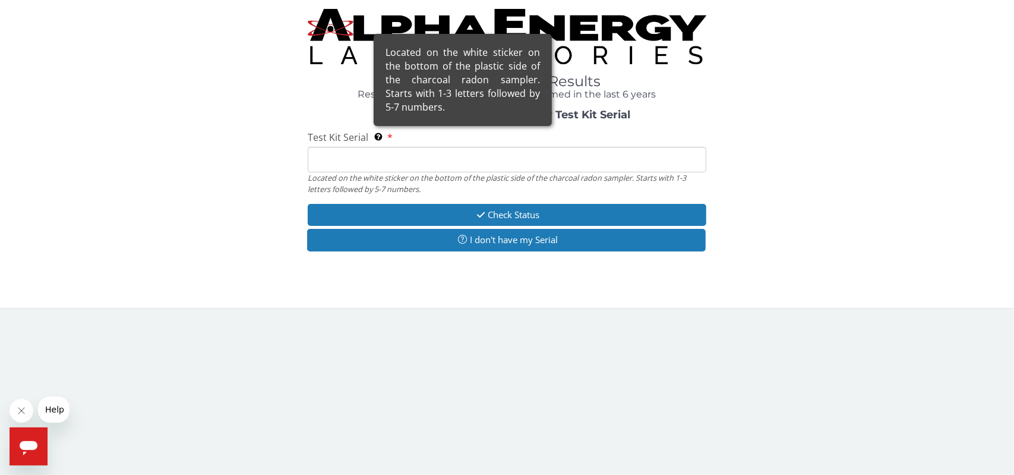  I want to click on button: I don't have my Serial, so click(506, 239).